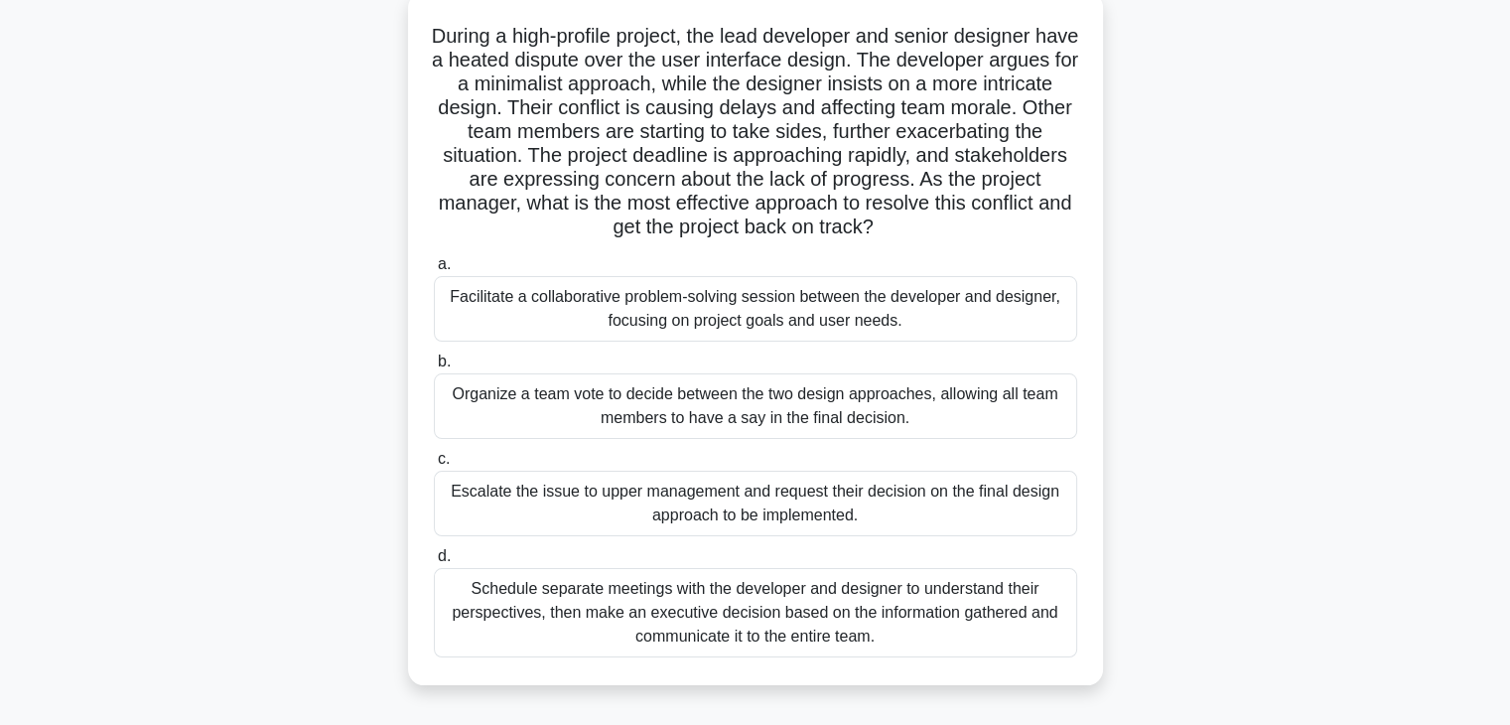 The width and height of the screenshot is (1510, 725). Describe the element at coordinates (444, 555) in the screenshot. I see `span: d.` at that location.